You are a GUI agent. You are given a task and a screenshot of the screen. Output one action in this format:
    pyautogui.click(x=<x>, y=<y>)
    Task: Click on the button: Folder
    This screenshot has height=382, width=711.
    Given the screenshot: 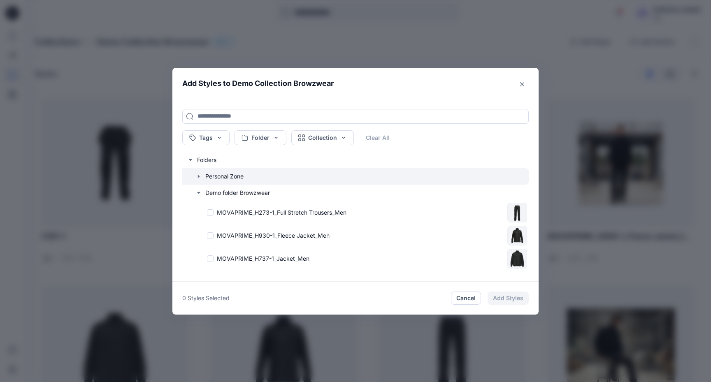 What is the action you would take?
    pyautogui.click(x=260, y=138)
    